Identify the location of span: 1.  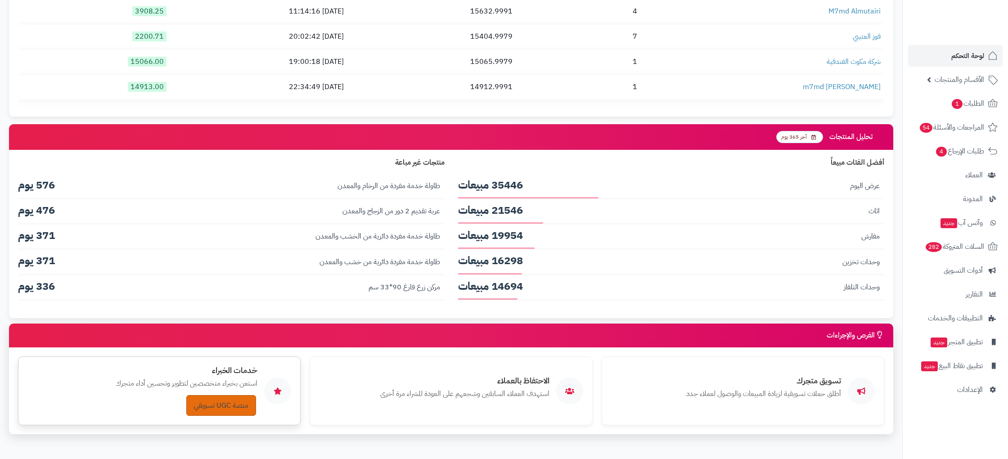
(958, 104).